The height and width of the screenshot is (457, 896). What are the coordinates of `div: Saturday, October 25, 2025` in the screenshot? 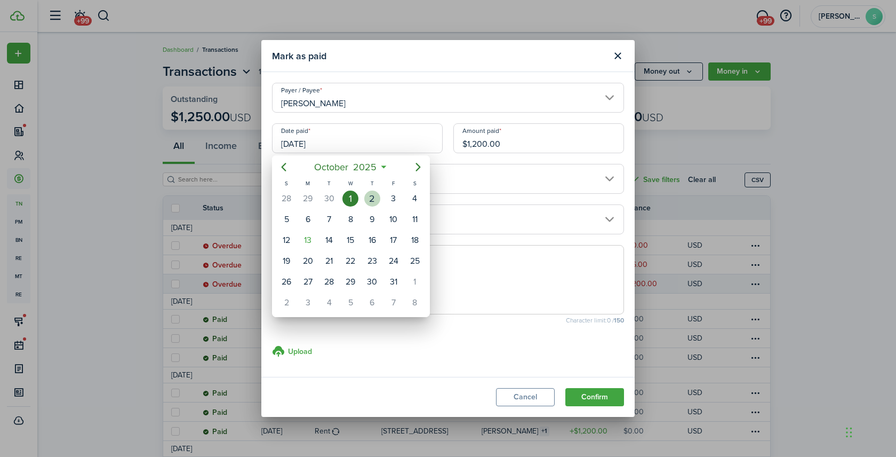 It's located at (415, 261).